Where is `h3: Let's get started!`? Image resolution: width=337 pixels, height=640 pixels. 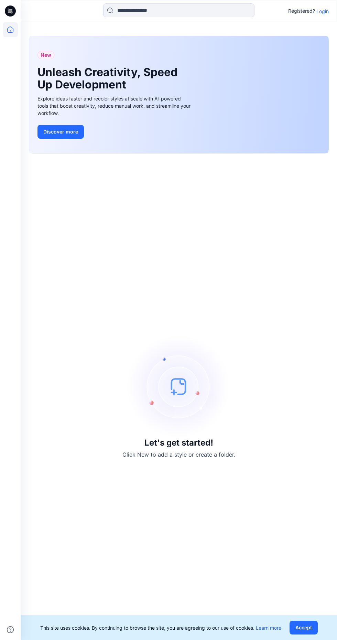
h3: Let's get started! is located at coordinates (179, 443).